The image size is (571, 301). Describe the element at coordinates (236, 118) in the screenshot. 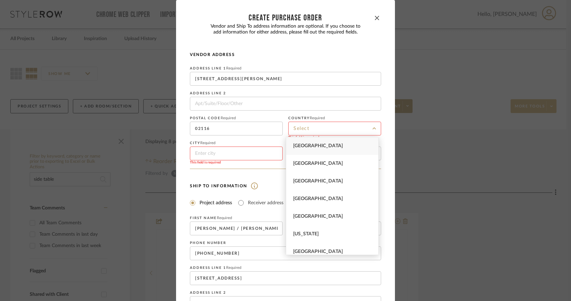

I see `label: Postal code` at that location.